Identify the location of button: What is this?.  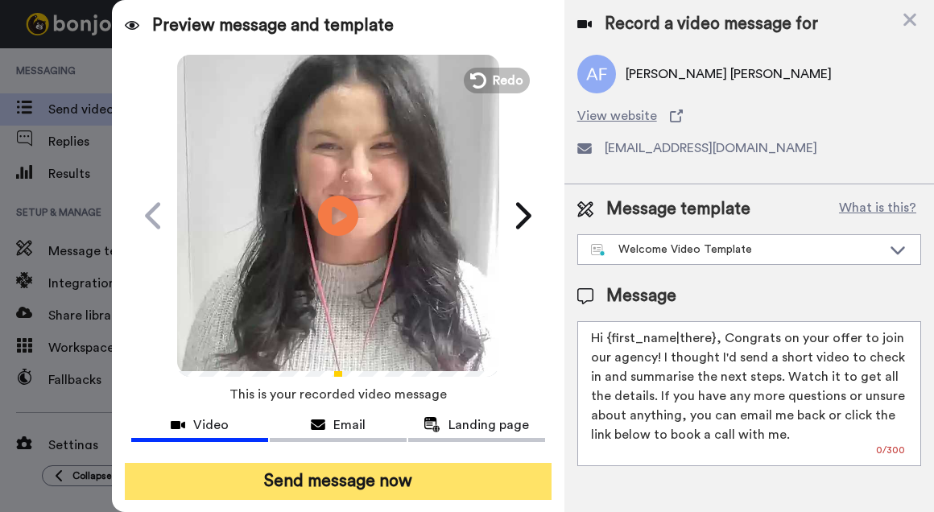
(878, 209).